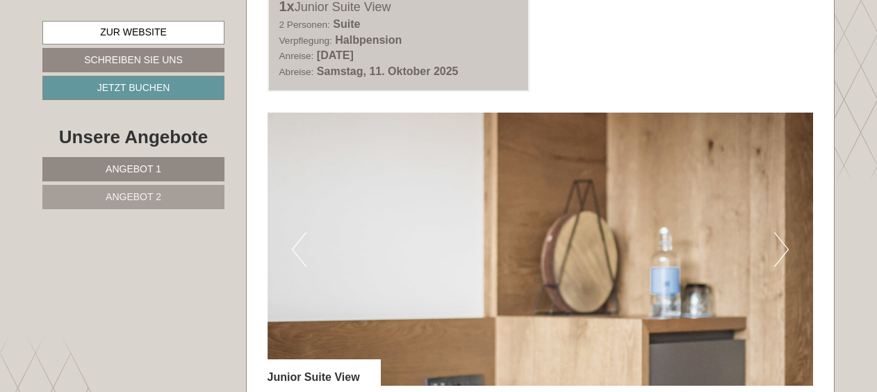 The image size is (877, 392). Describe the element at coordinates (297, 56) in the screenshot. I see `small: Anreise:` at that location.